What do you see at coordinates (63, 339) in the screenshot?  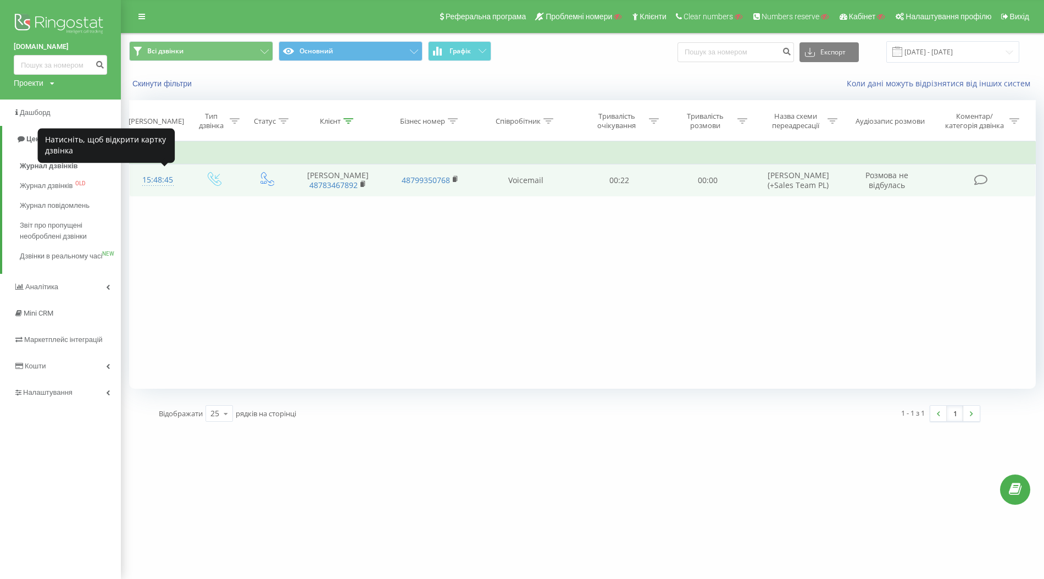 I see `span: Маркетплейс інтеграцій` at bounding box center [63, 339].